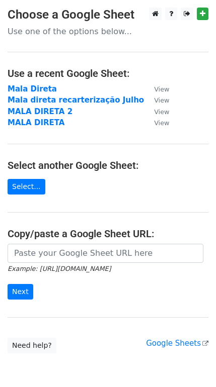 The image size is (216, 387). Describe the element at coordinates (36, 123) in the screenshot. I see `strong: MALA DIRETA` at that location.